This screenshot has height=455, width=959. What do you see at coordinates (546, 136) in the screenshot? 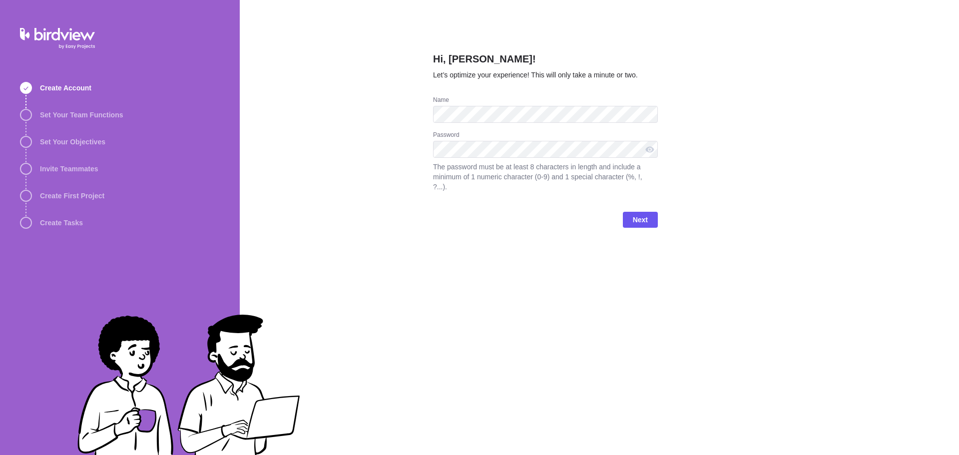
I see `div: Password` at bounding box center [546, 136].